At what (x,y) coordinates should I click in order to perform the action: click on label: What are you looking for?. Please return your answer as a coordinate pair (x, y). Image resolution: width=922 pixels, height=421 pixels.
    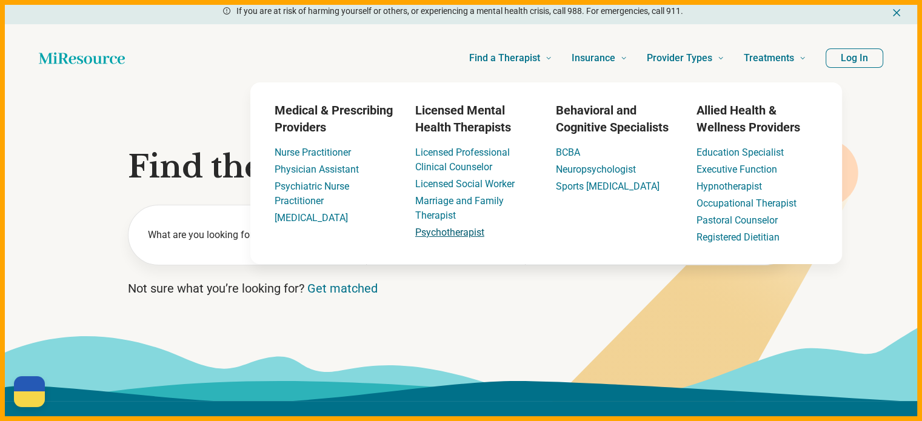
    Looking at the image, I should click on (250, 235).